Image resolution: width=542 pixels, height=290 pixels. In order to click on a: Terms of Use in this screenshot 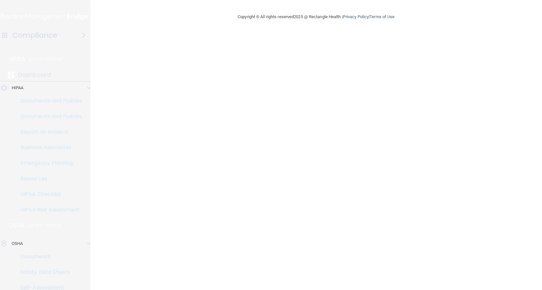, I will do `click(382, 17)`.